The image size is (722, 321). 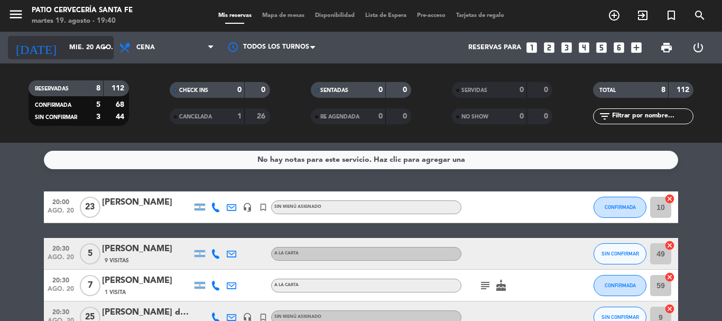 What do you see at coordinates (105, 48) in the screenshot?
I see `i: arrow_drop_down` at bounding box center [105, 48].